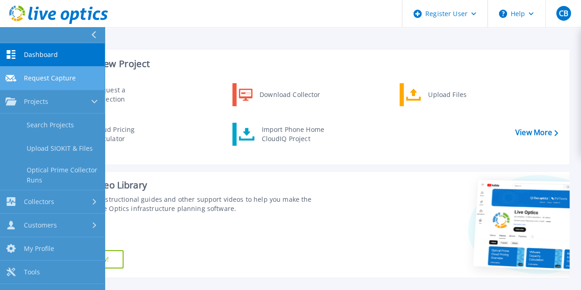 The width and height of the screenshot is (581, 290). I want to click on div: Support Video Library, so click(190, 185).